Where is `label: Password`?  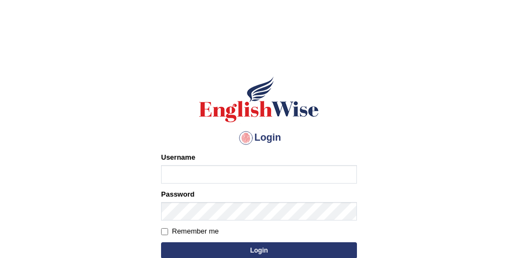 label: Password is located at coordinates (177, 194).